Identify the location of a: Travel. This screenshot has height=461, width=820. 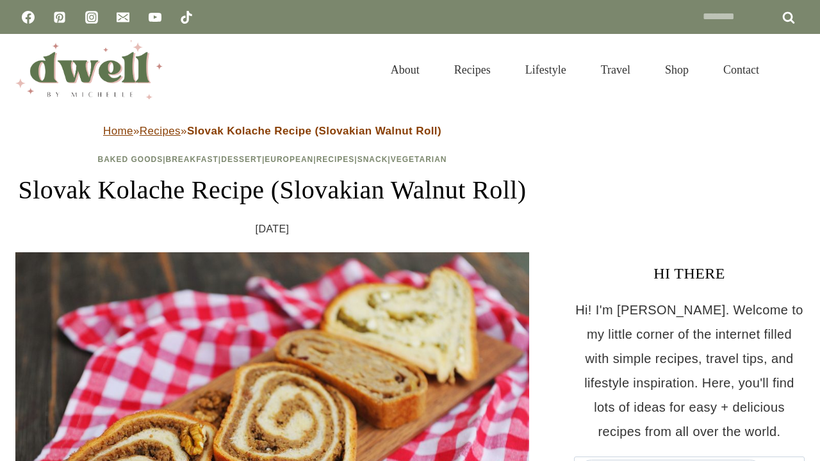
(615, 70).